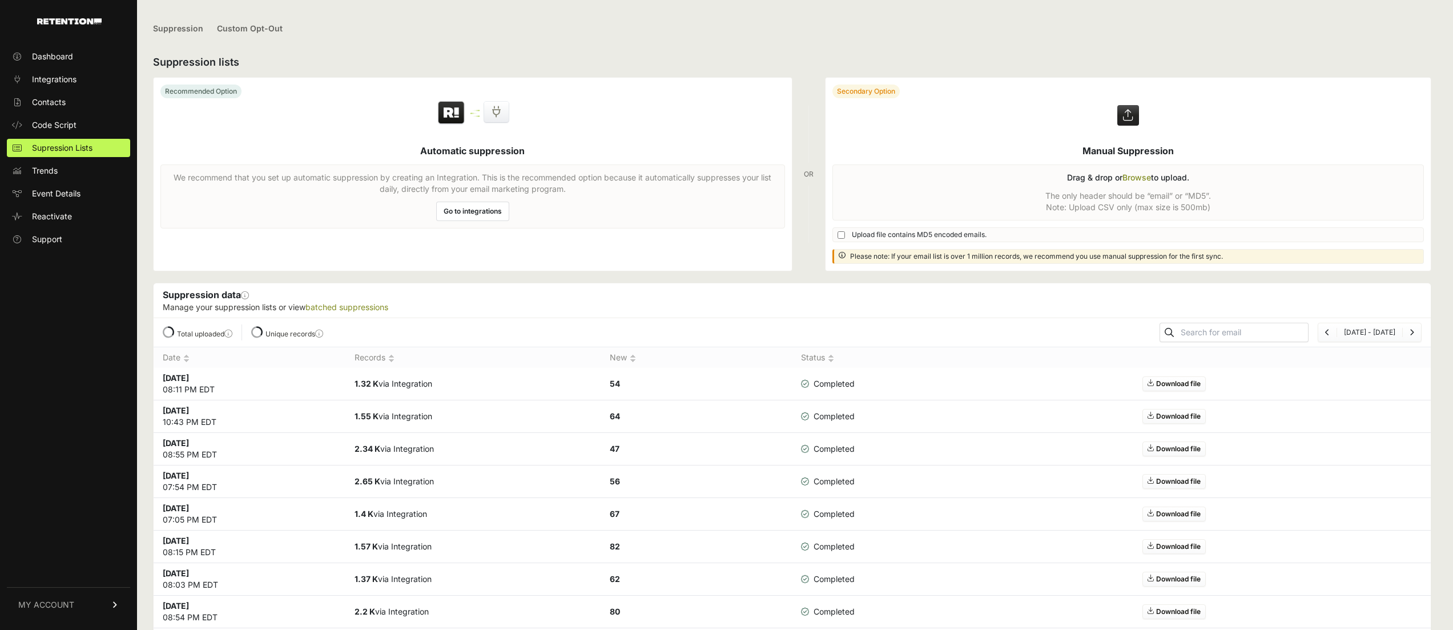 Image resolution: width=1453 pixels, height=630 pixels. What do you see at coordinates (69, 194) in the screenshot?
I see `a: Event Details` at bounding box center [69, 194].